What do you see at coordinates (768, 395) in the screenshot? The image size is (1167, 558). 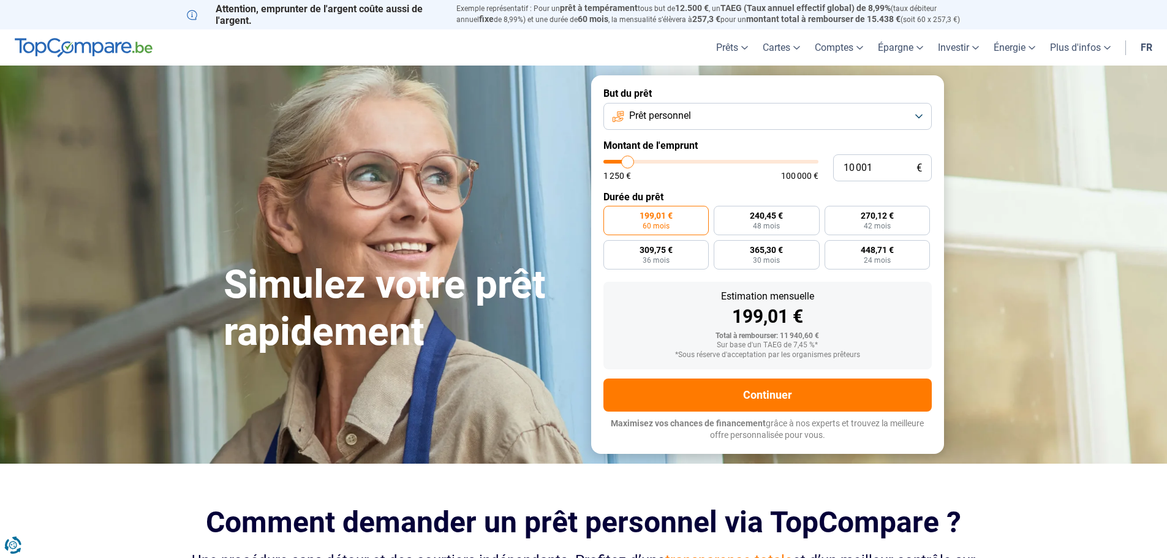 I see `button: Continuer` at bounding box center [768, 395].